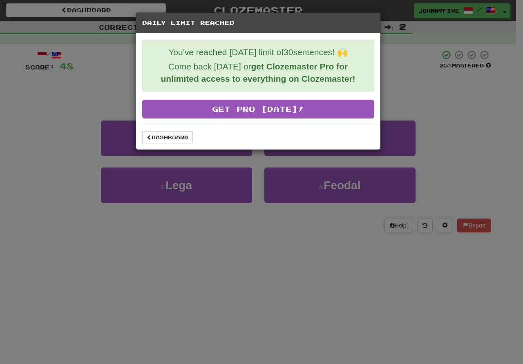 The width and height of the screenshot is (523, 364). Describe the element at coordinates (258, 72) in the screenshot. I see `strong: get Clozemaster Pro for unlimited access to everything on Clozemaster!` at that location.